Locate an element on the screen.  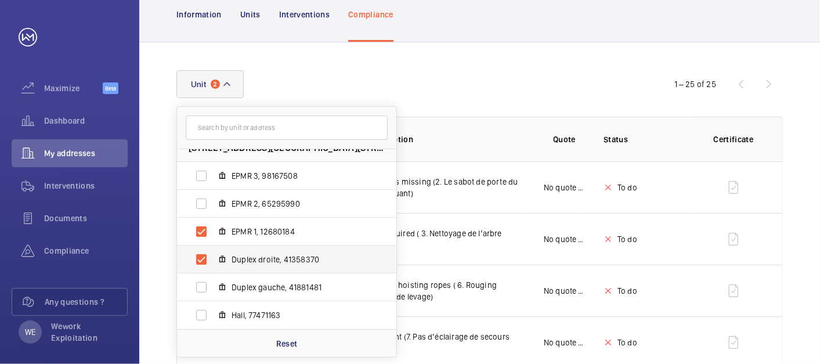
span: Documents is located at coordinates (86, 218).